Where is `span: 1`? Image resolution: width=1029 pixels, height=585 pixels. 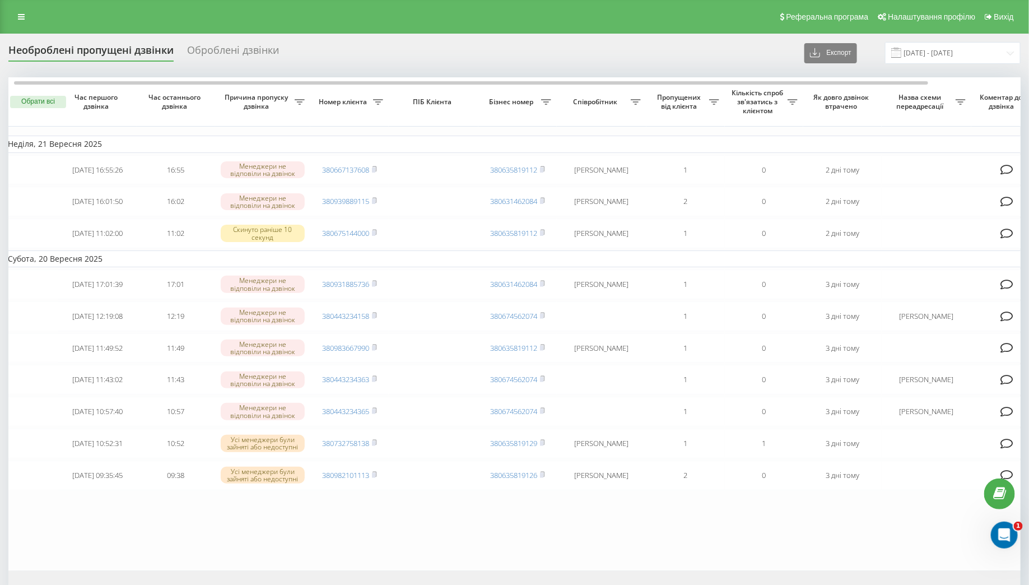
span: 1 is located at coordinates (1018, 526).